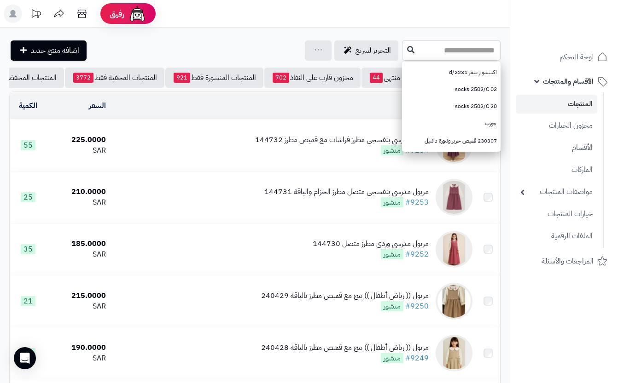  What do you see at coordinates (48, 51) in the screenshot?
I see `a: اضافة منتج جديد` at bounding box center [48, 51].